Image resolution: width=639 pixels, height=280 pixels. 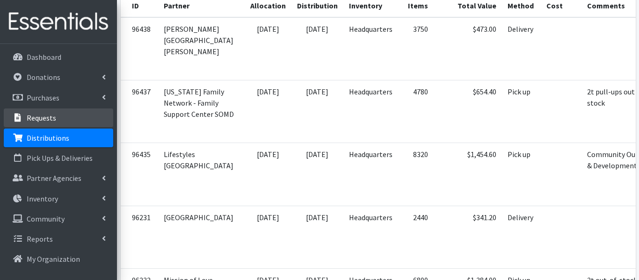 What do you see at coordinates (468, 174) in the screenshot?
I see `td: $1,454.60` at bounding box center [468, 174].